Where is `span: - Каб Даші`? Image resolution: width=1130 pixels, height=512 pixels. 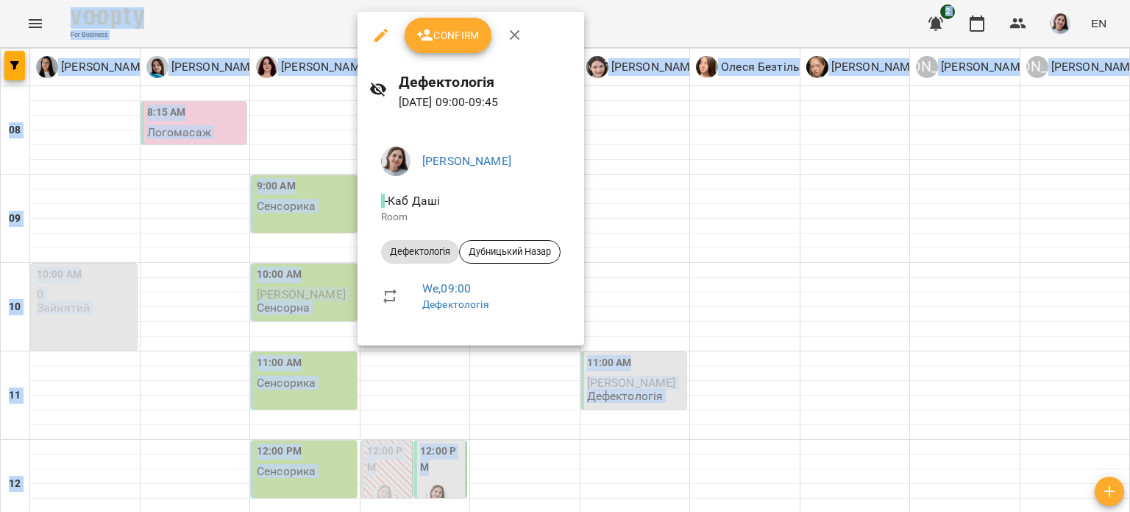 span: - Каб Даші is located at coordinates (412, 200).